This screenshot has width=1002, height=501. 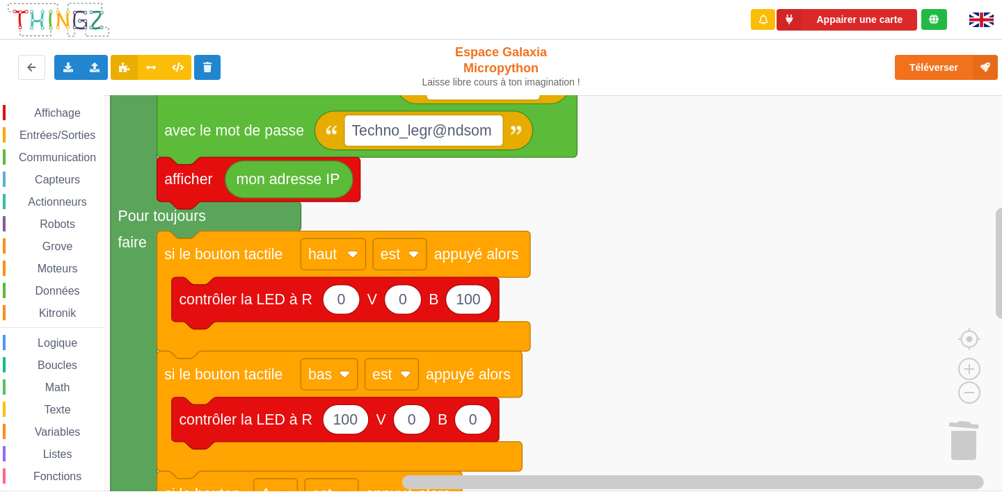 I want to click on span: Affichage, so click(x=57, y=113).